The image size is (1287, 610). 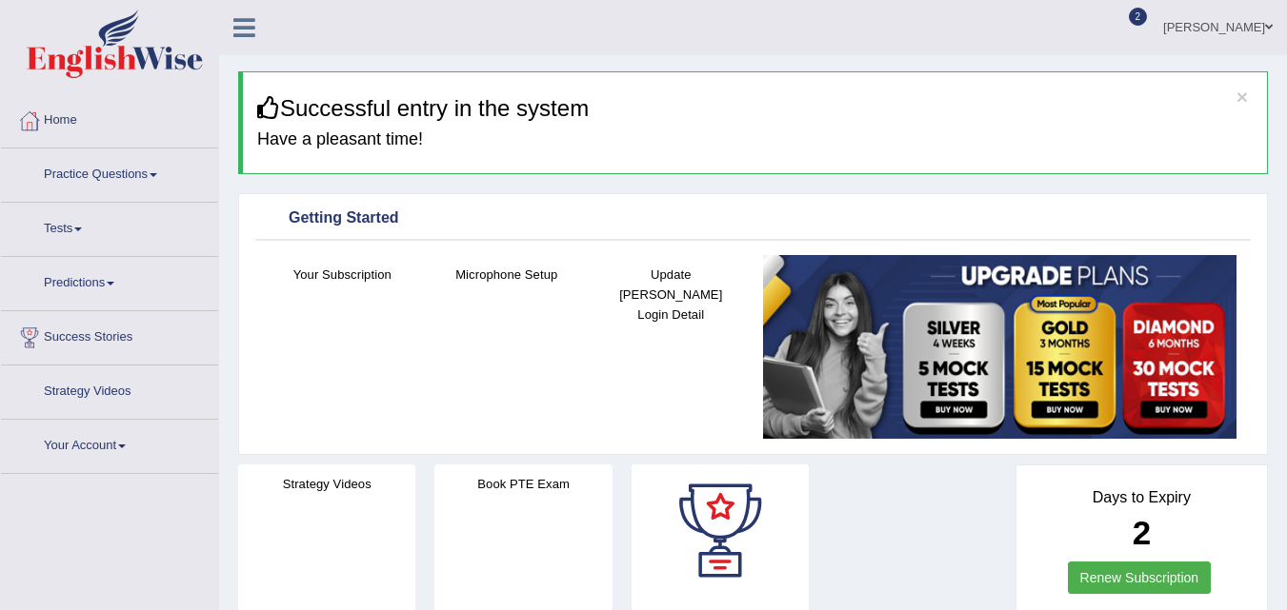 I want to click on h4: Have a pleasant time!, so click(x=754, y=140).